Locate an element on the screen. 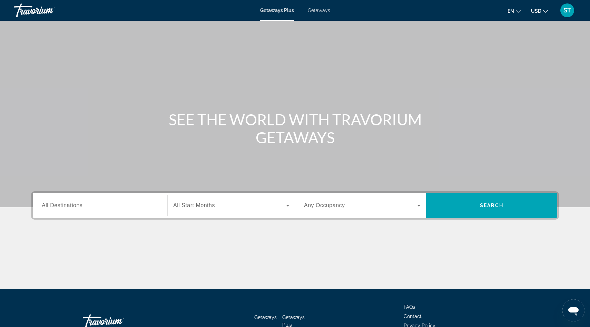  div: Search widget is located at coordinates (295, 205).